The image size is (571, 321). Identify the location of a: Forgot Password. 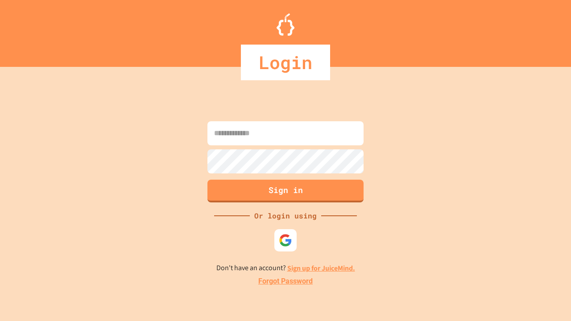
(285, 281).